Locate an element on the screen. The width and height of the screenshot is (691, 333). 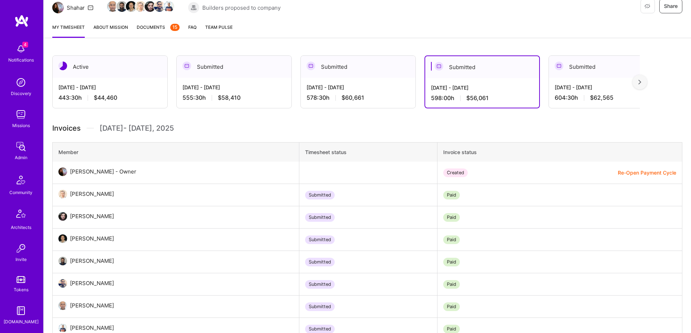
span: 4 is located at coordinates (25, 45).